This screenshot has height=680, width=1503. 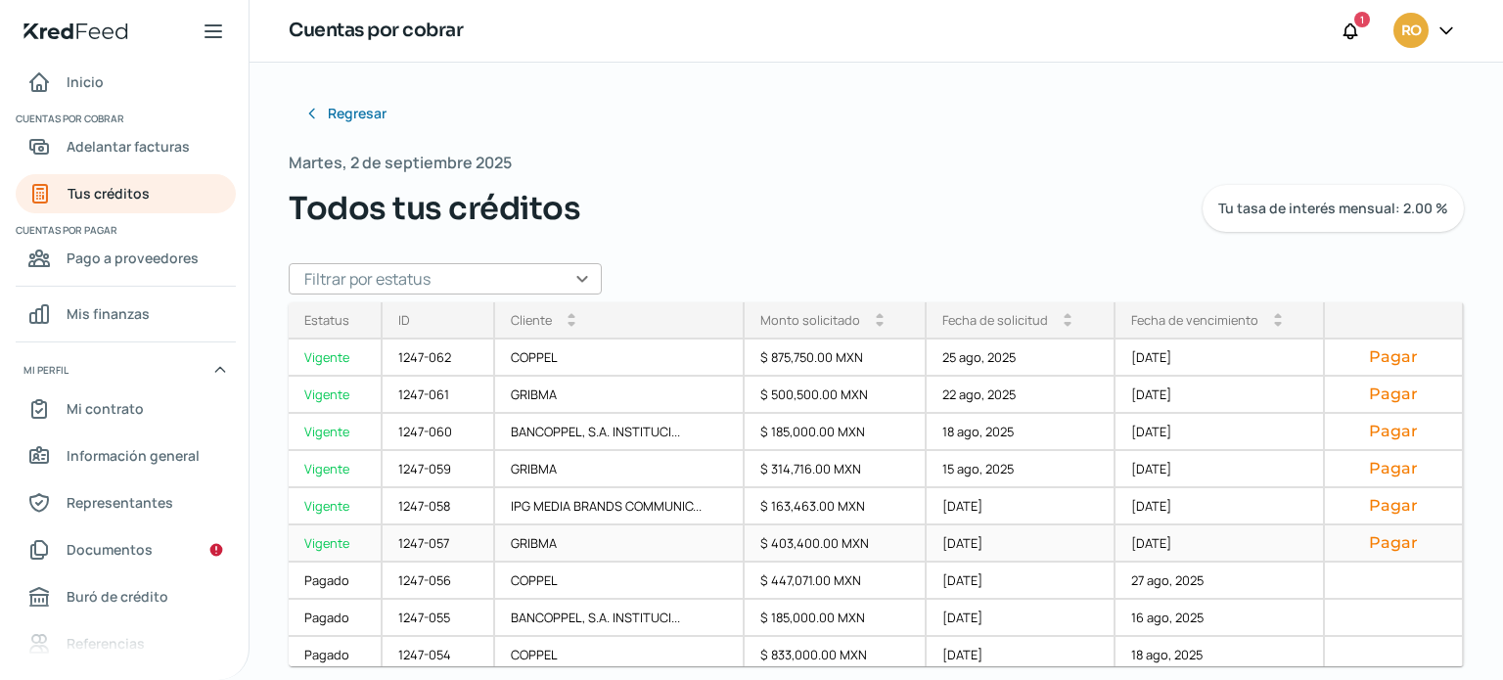 What do you see at coordinates (531, 320) in the screenshot?
I see `div: Cliente` at bounding box center [531, 320].